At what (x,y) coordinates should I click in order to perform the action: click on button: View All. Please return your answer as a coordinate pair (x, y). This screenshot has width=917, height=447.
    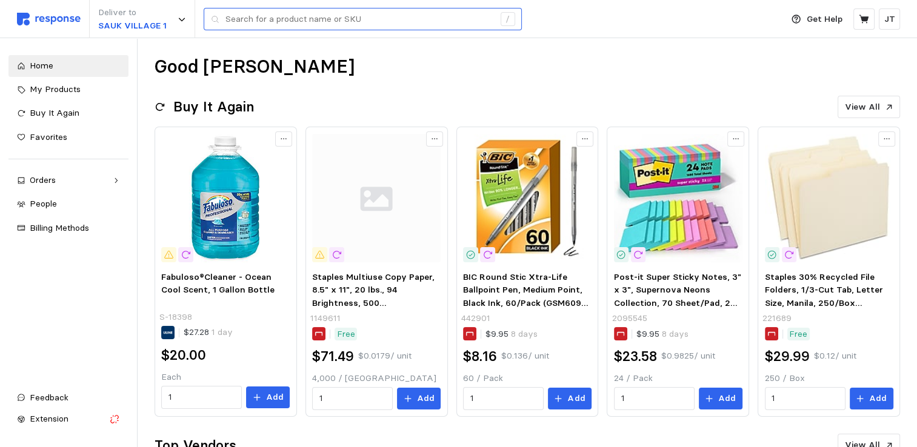
    Looking at the image, I should click on (869, 107).